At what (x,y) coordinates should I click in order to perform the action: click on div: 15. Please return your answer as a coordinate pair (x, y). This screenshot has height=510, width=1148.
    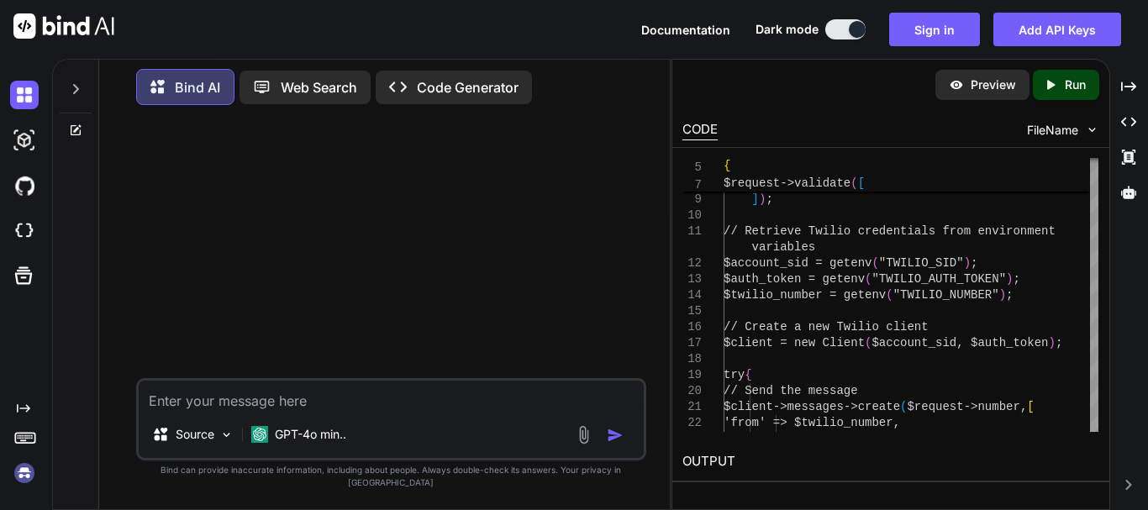
    Looking at the image, I should click on (692, 311).